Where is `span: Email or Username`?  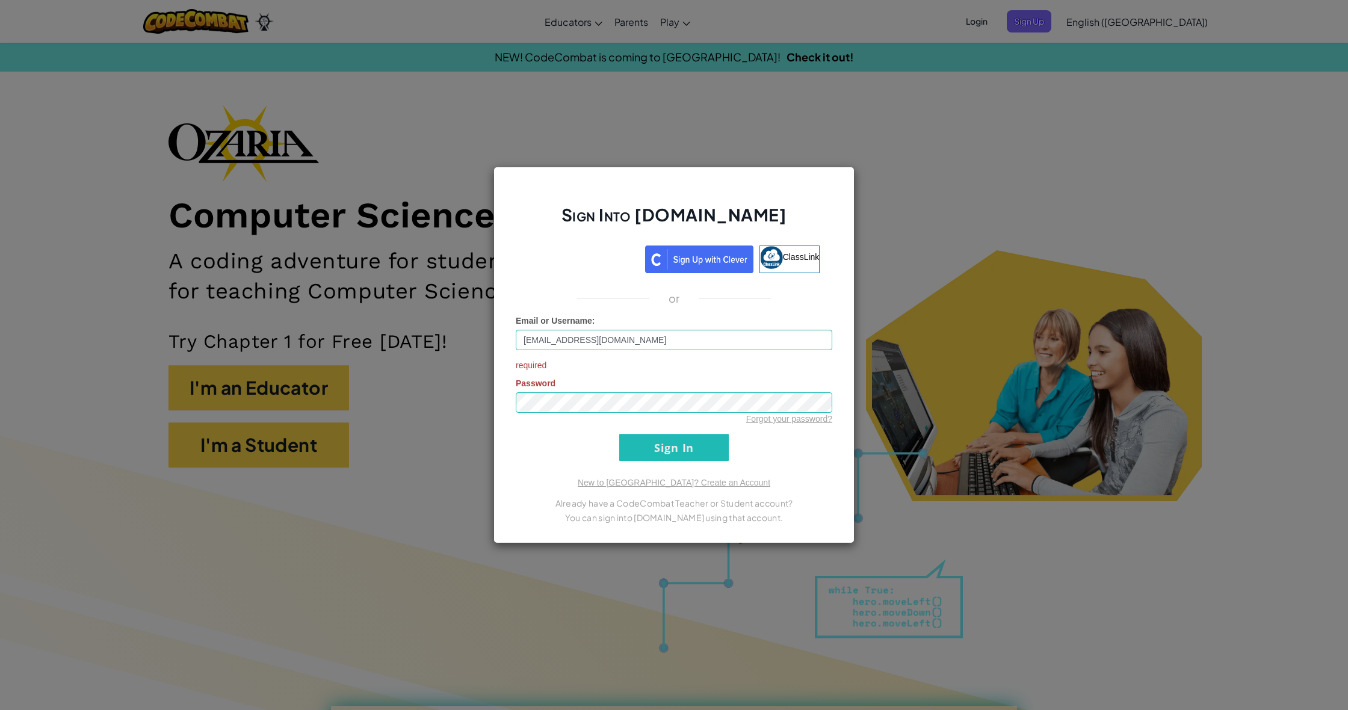
span: Email or Username is located at coordinates (554, 321).